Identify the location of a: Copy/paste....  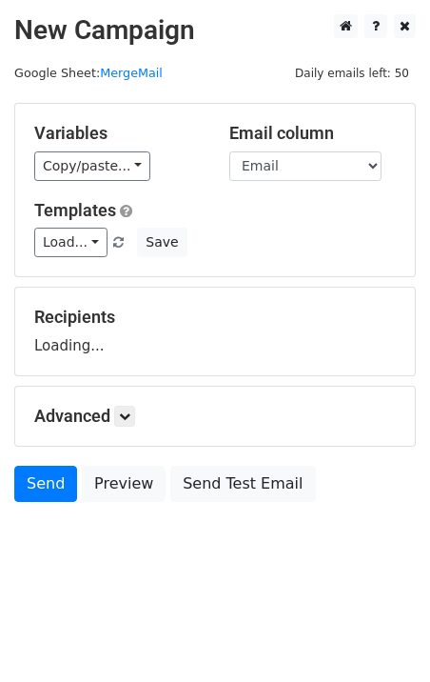
(92, 166).